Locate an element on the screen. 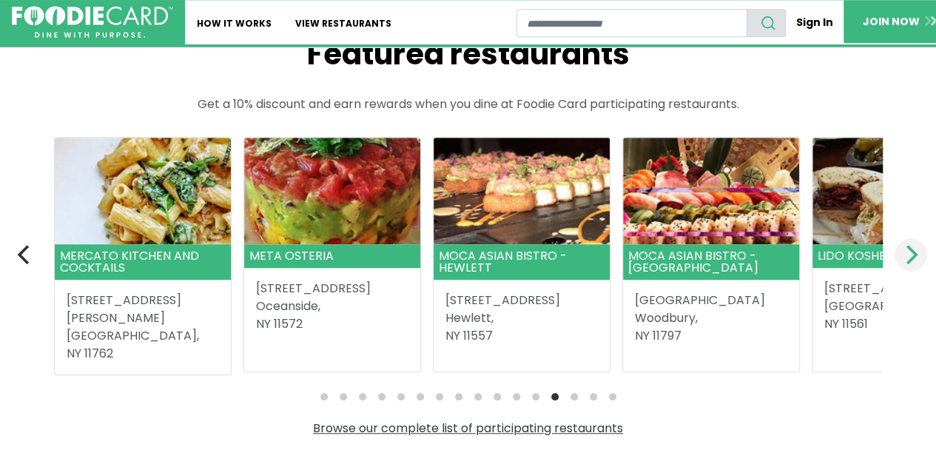  li: Page dot 13 is located at coordinates (555, 397).